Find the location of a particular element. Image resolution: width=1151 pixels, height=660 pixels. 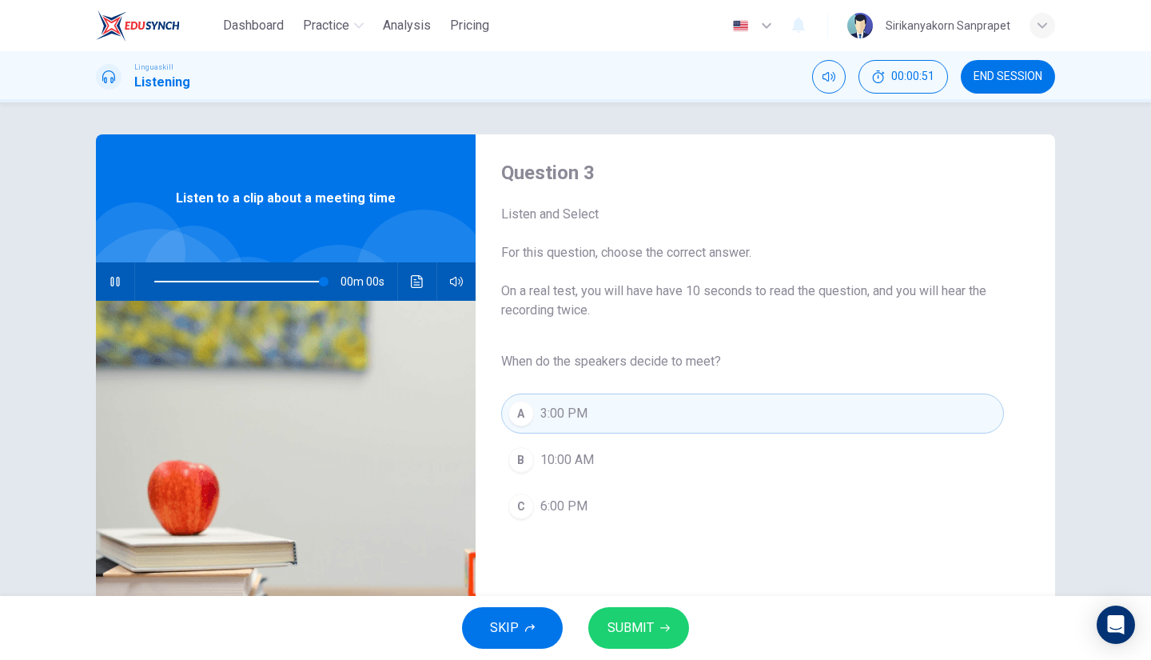

div: Sirikanyakorn Sanprapet is located at coordinates (948, 26).